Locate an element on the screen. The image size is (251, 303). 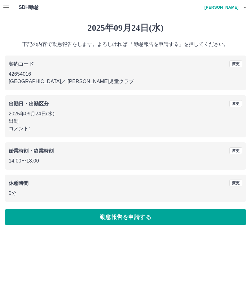
p: 出勤 is located at coordinates (126, 121).